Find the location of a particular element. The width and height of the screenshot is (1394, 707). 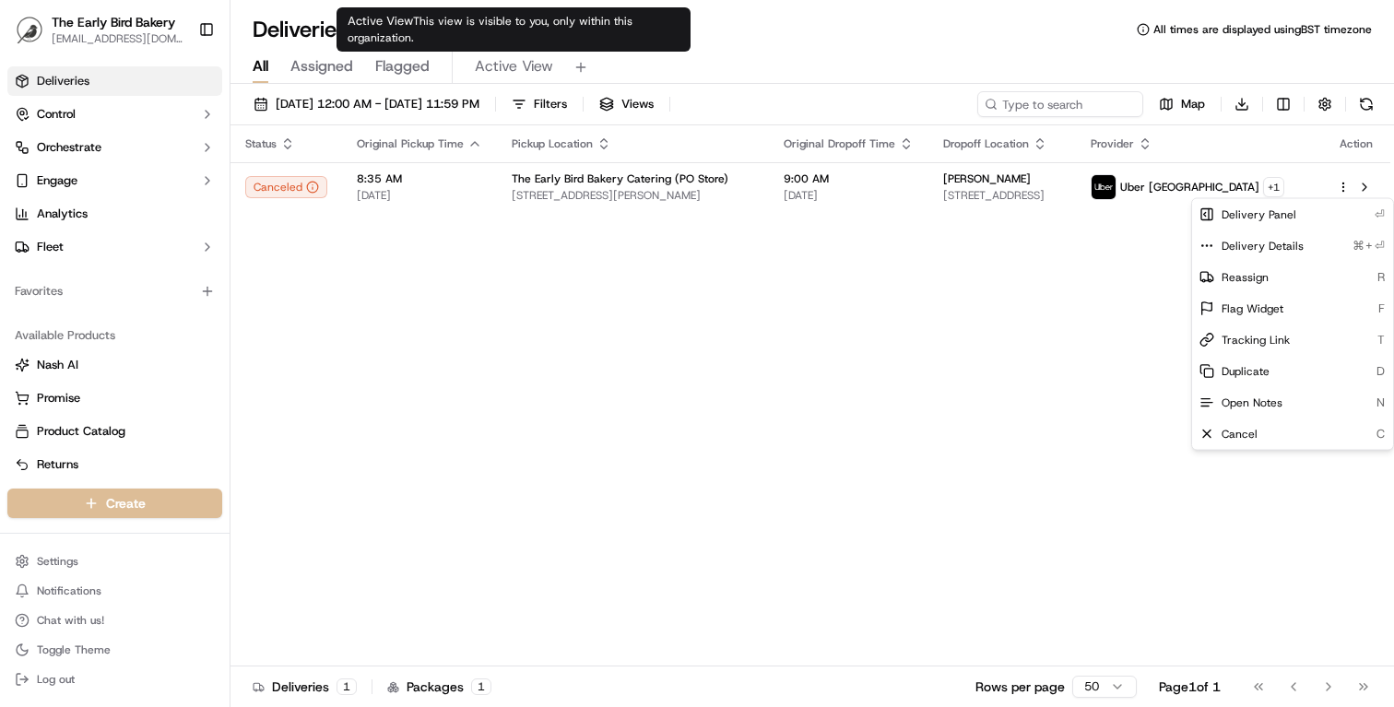

span: Returns is located at coordinates (57, 465).